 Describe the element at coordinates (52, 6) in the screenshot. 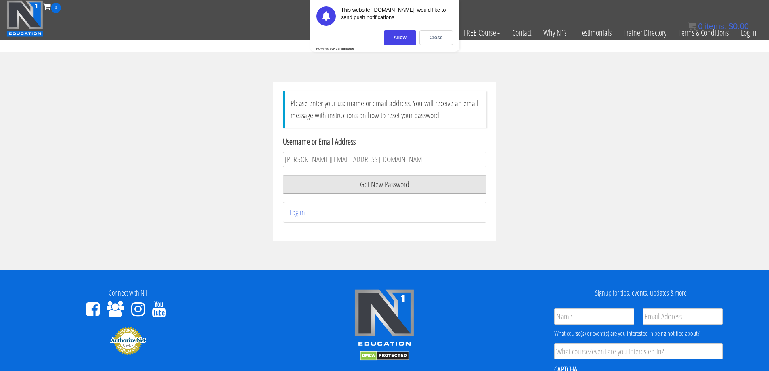

I see `a: 0` at that location.